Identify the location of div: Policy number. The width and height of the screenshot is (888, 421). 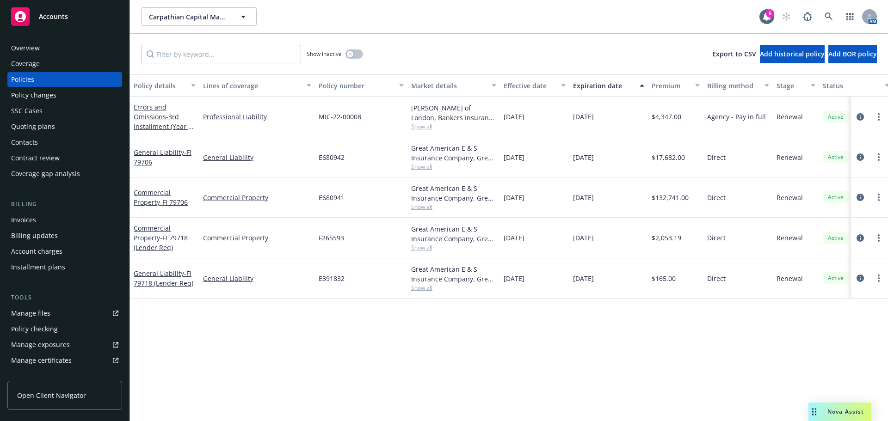
(356, 86).